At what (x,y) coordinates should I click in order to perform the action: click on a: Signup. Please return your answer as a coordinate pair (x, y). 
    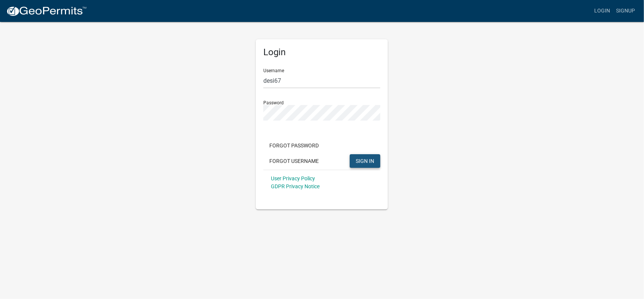
    Looking at the image, I should click on (626, 11).